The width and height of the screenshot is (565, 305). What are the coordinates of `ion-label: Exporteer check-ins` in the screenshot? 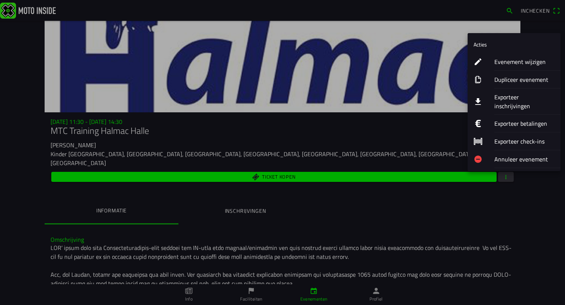 It's located at (525, 141).